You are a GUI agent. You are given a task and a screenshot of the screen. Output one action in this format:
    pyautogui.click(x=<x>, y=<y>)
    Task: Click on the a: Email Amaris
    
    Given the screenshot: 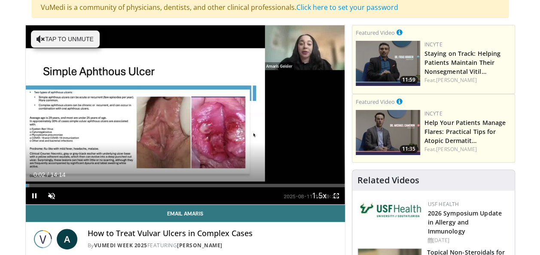 What is the action you would take?
    pyautogui.click(x=185, y=214)
    